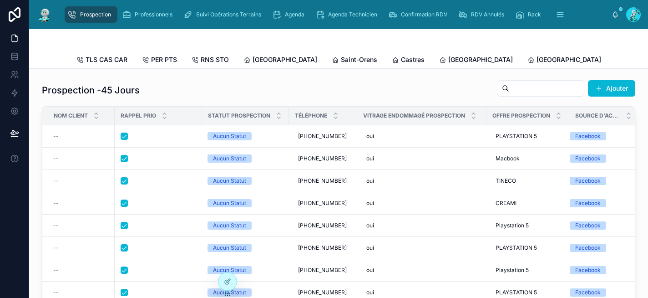  Describe the element at coordinates (506, 203) in the screenshot. I see `span: CREAMI` at that location.